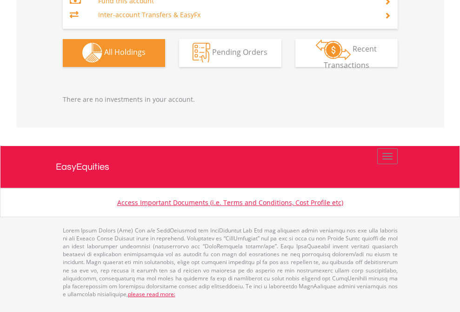 The height and width of the screenshot is (312, 460). Describe the element at coordinates (235, 15) in the screenshot. I see `td: Inter-account Transfers & EasyFx` at that location.